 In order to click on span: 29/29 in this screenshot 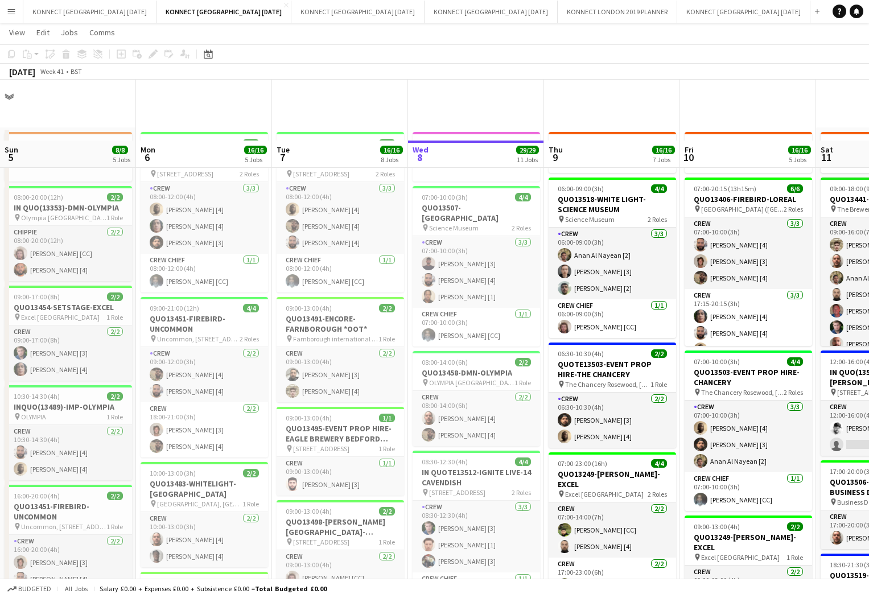, I will do `click(527, 150)`.